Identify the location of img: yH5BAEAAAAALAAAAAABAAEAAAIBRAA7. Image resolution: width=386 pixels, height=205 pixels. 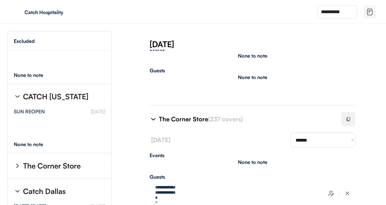
(17, 12).